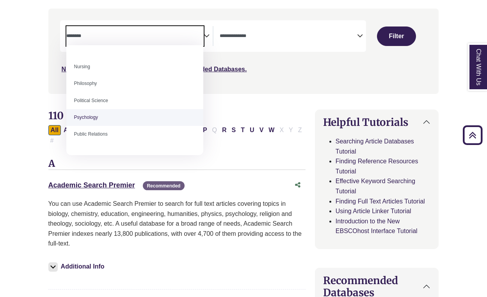 The image size is (487, 297). What do you see at coordinates (135, 117) in the screenshot?
I see `li: Psychology` at bounding box center [135, 117].